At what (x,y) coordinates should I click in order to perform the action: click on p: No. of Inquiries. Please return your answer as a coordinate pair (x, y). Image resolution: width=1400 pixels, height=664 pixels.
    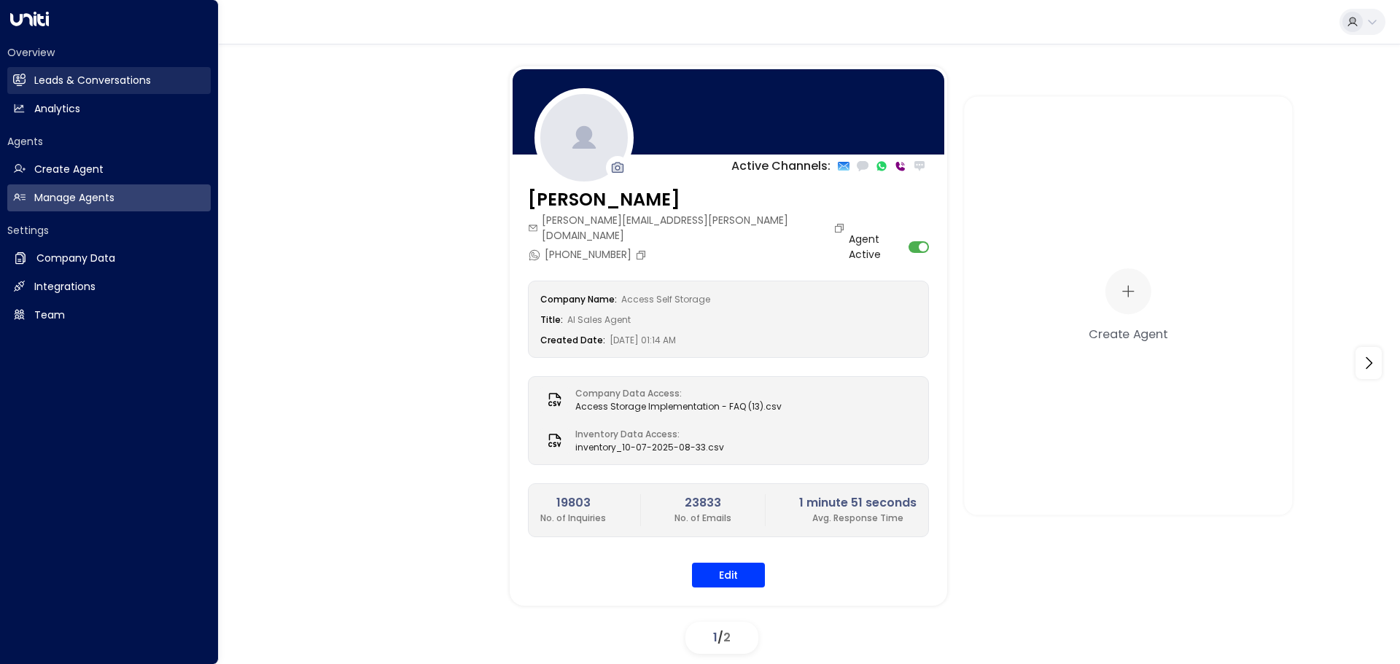
    Looking at the image, I should click on (573, 518).